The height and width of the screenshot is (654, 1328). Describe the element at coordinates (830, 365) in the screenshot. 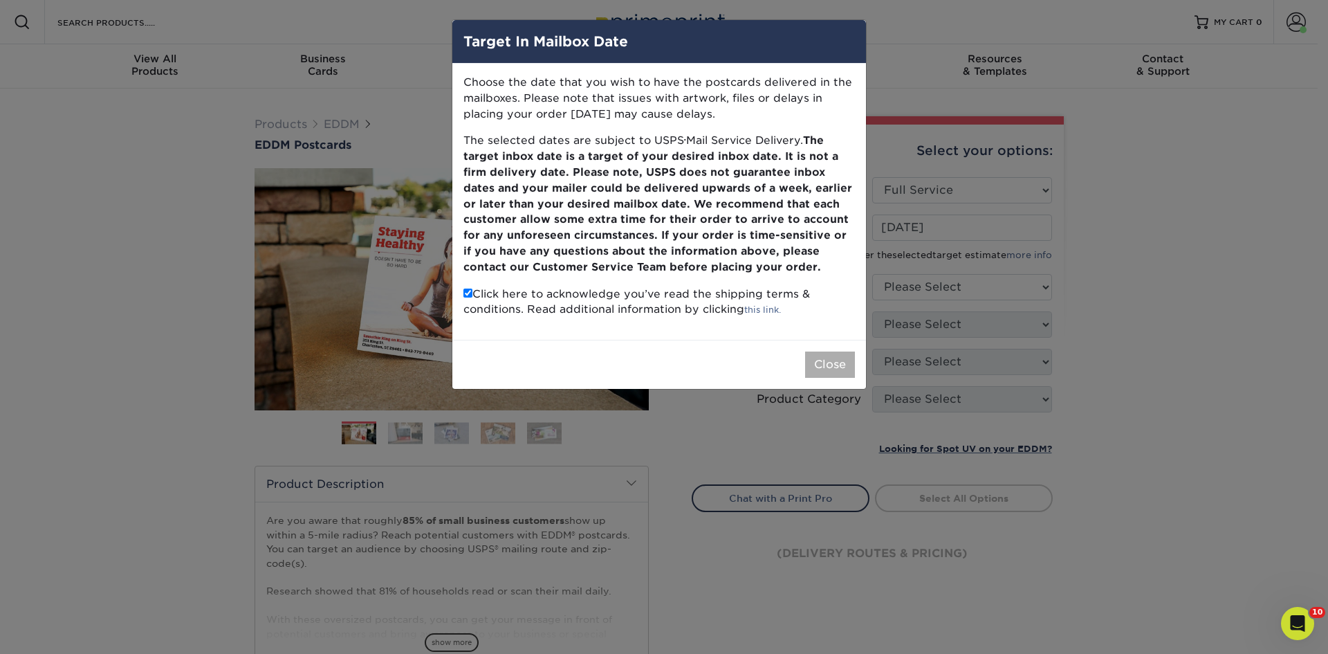

I see `button: Close` at that location.